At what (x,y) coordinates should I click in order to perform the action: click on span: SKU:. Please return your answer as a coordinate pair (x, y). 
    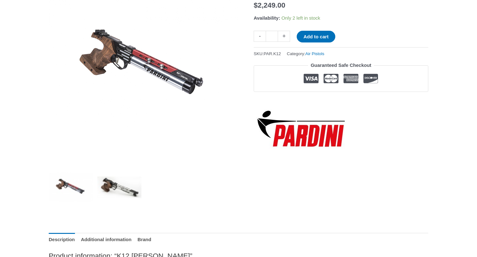
    Looking at the image, I should click on (267, 53).